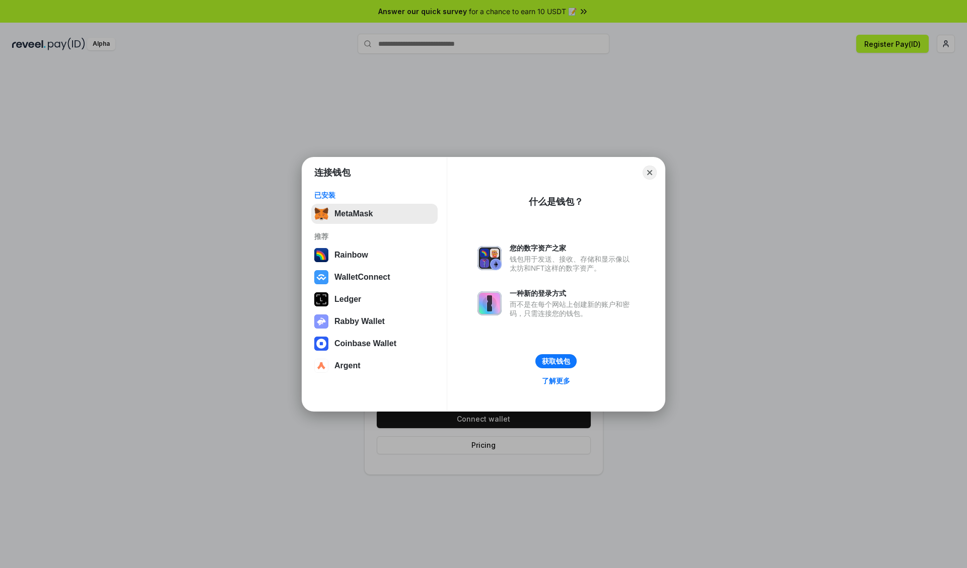  I want to click on button: WalletConnect, so click(374, 277).